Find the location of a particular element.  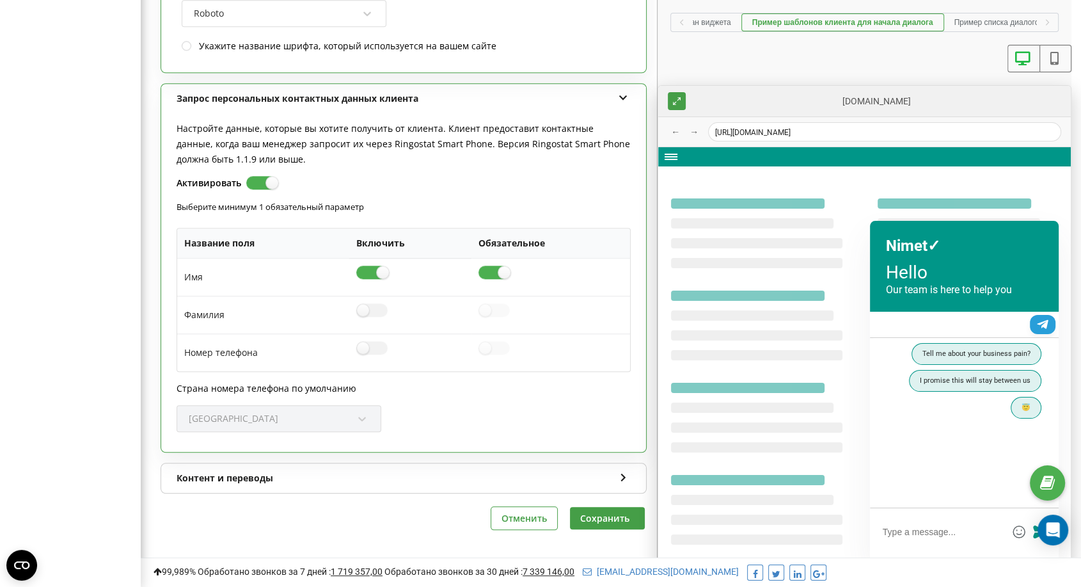

th: Включить is located at coordinates (410, 243).